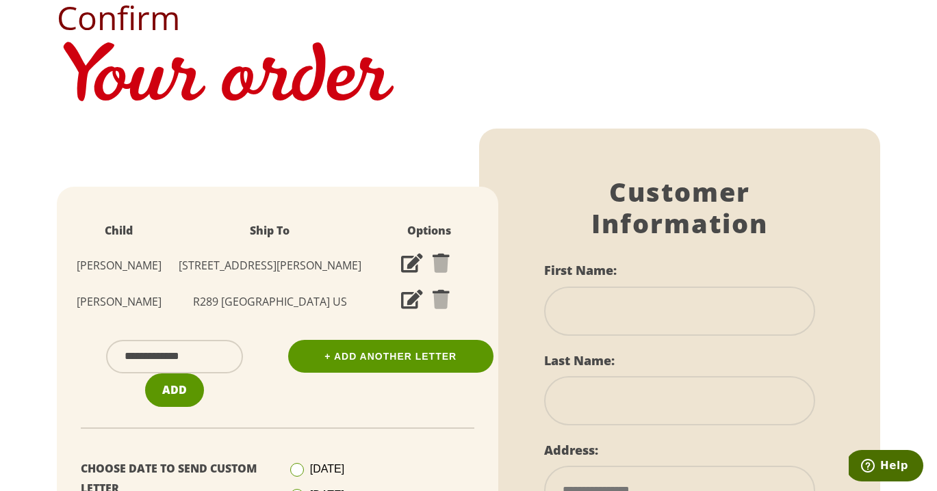 The width and height of the screenshot is (937, 491). Describe the element at coordinates (270, 231) in the screenshot. I see `th: Ship To` at that location.